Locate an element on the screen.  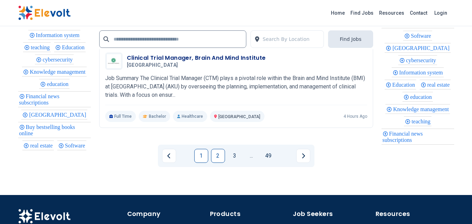
div: Buy bestselling books online is located at coordinates (54, 130).